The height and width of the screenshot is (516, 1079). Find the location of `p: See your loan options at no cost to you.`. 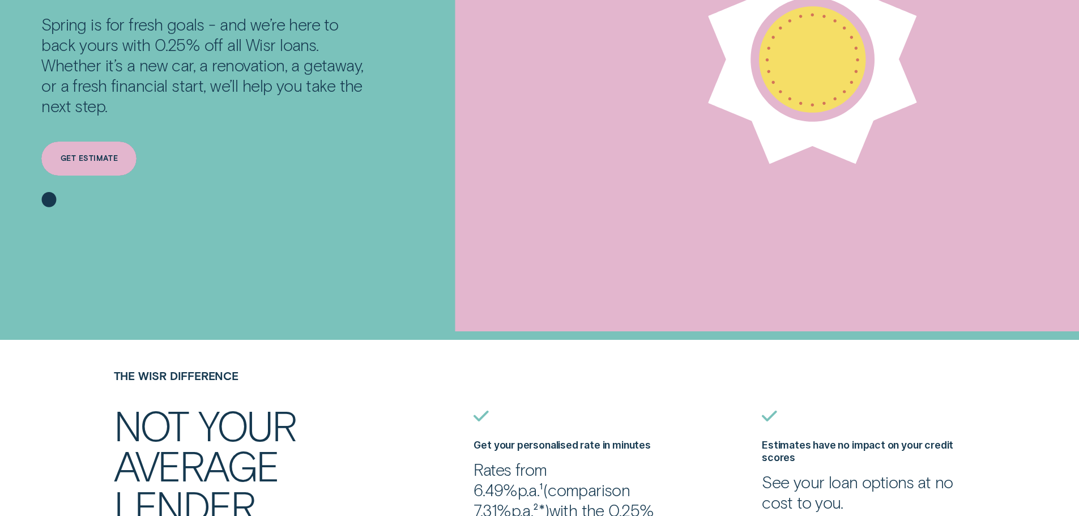

p: See your loan options at no cost to you. is located at coordinates (863, 492).